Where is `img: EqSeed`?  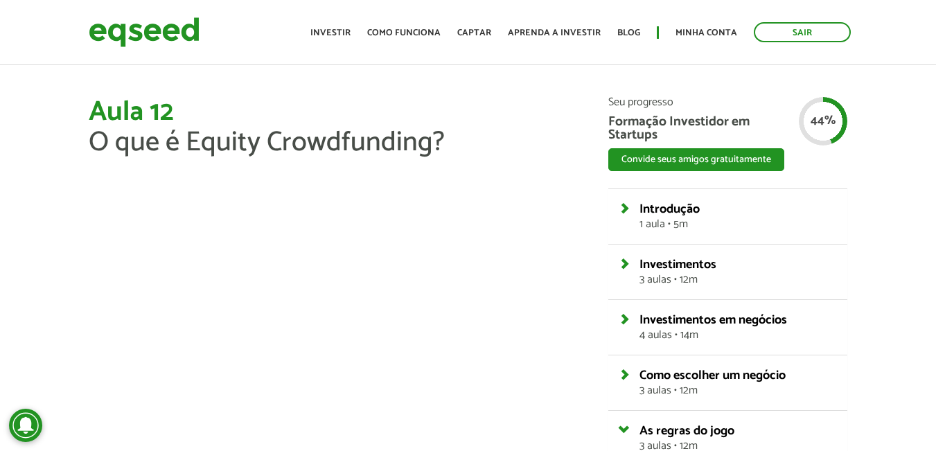
img: EqSeed is located at coordinates (144, 32).